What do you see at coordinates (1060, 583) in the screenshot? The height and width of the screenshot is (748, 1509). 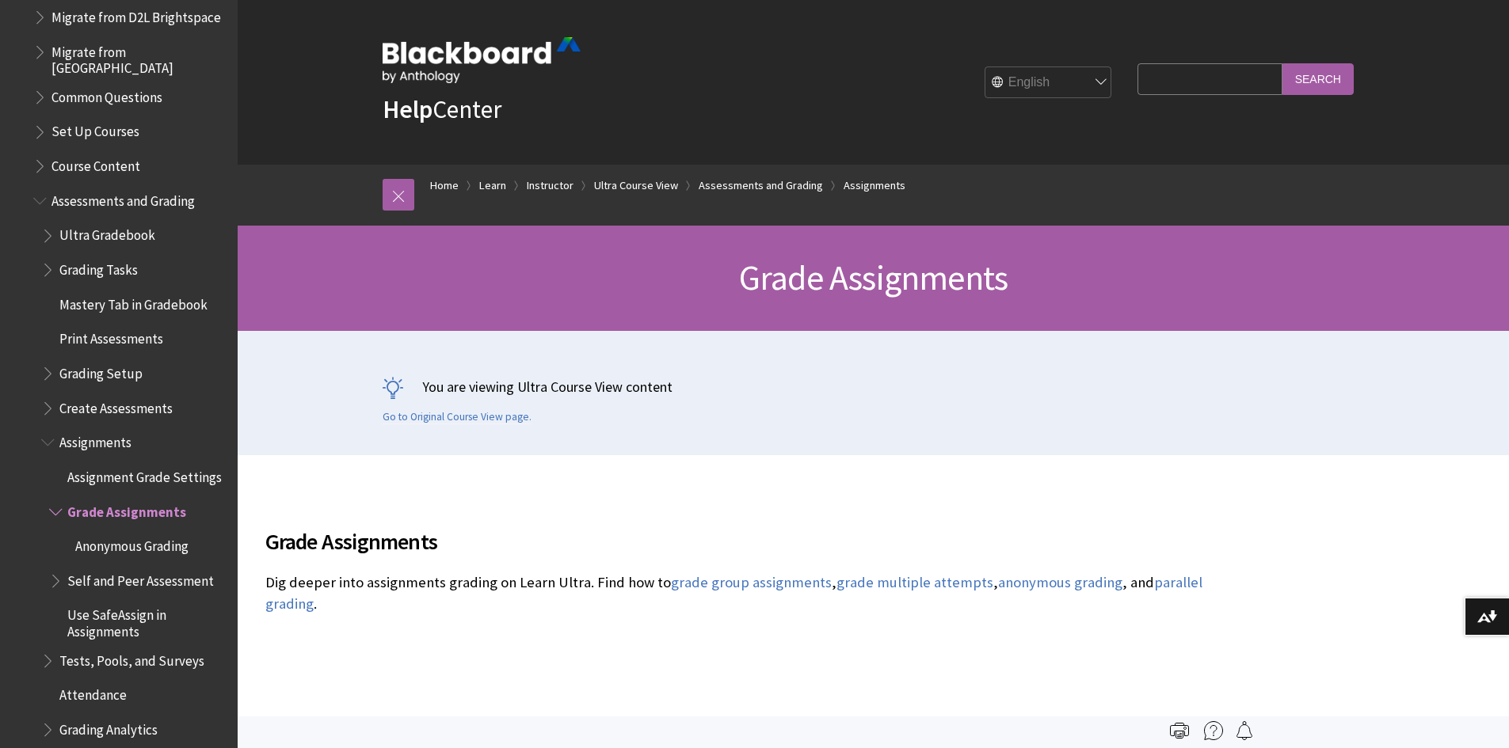 I see `a: anonymous grading` at bounding box center [1060, 583].